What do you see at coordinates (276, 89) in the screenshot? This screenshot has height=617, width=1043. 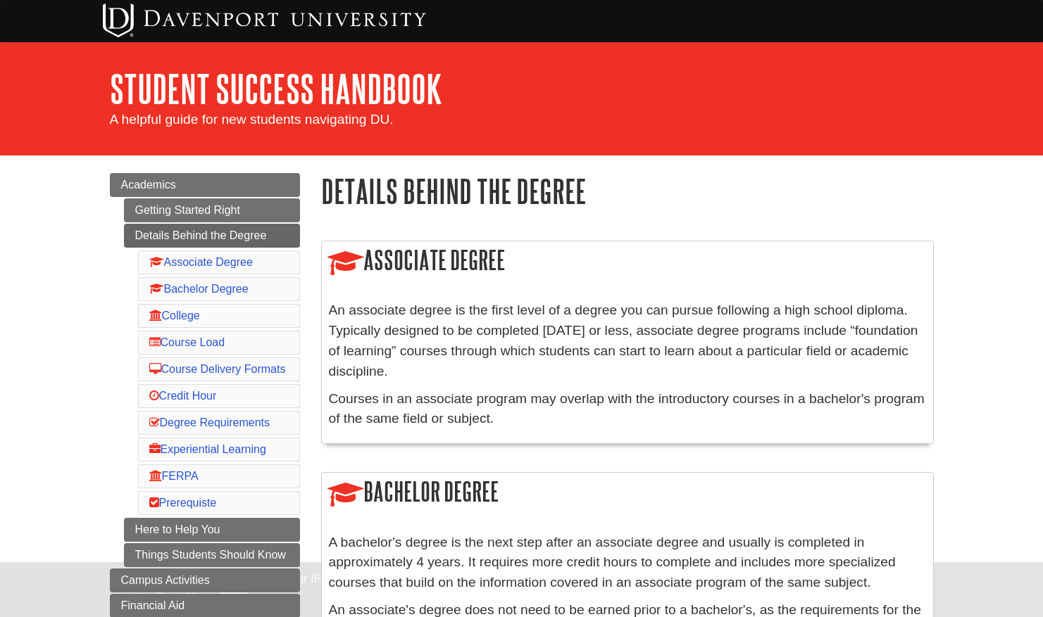 I see `a: Student Success Handbook` at bounding box center [276, 89].